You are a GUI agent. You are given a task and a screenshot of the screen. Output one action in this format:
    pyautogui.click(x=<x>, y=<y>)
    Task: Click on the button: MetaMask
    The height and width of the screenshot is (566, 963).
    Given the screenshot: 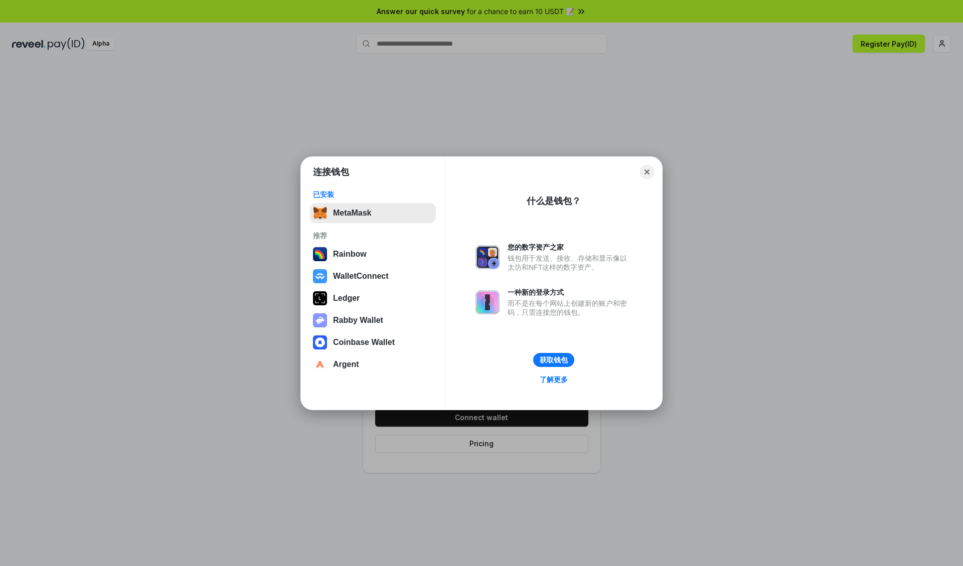 What is the action you would take?
    pyautogui.click(x=373, y=213)
    